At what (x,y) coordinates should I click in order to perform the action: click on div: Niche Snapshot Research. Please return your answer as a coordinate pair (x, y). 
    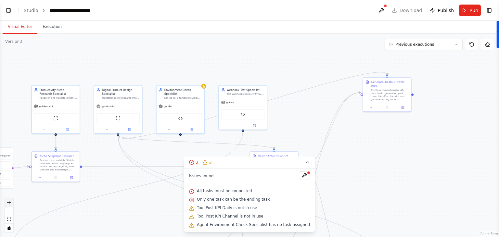
    Looking at the image, I should click on (57, 156).